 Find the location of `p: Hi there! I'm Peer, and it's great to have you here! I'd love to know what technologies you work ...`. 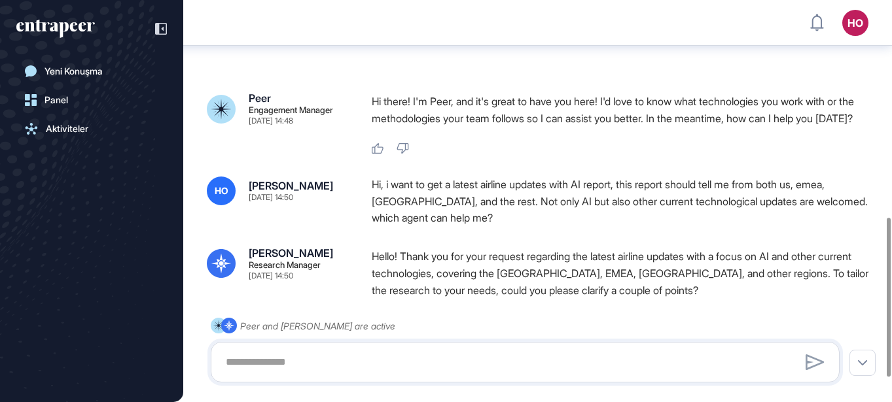

p: Hi there! I'm Peer, and it's great to have you here! I'd love to know what technologies you work ... is located at coordinates (625, 110).